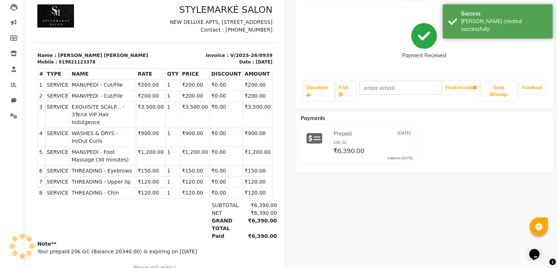 This screenshot has height=268, width=557. What do you see at coordinates (533, 88) in the screenshot?
I see `a: Feedback` at bounding box center [533, 88].